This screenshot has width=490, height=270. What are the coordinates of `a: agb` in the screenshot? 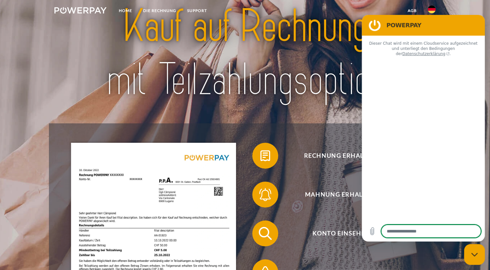 It's located at (413, 11).